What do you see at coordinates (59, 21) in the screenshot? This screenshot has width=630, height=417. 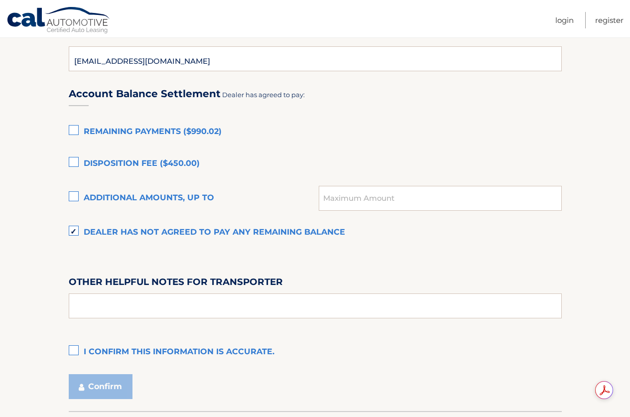 I see `a: Cal Automotive` at bounding box center [59, 21].